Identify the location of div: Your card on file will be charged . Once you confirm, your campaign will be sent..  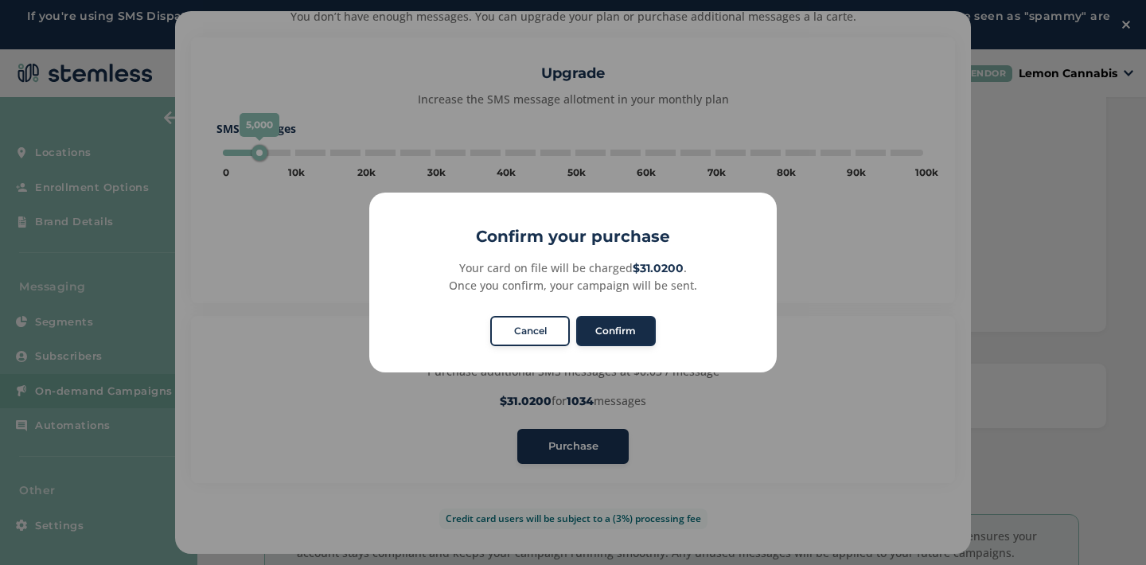
(572, 276).